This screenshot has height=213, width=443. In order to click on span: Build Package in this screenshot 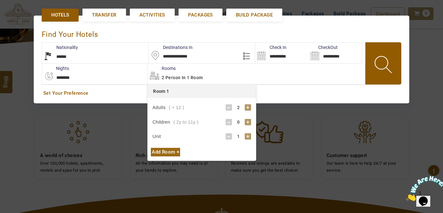, I will do `click(254, 15)`.